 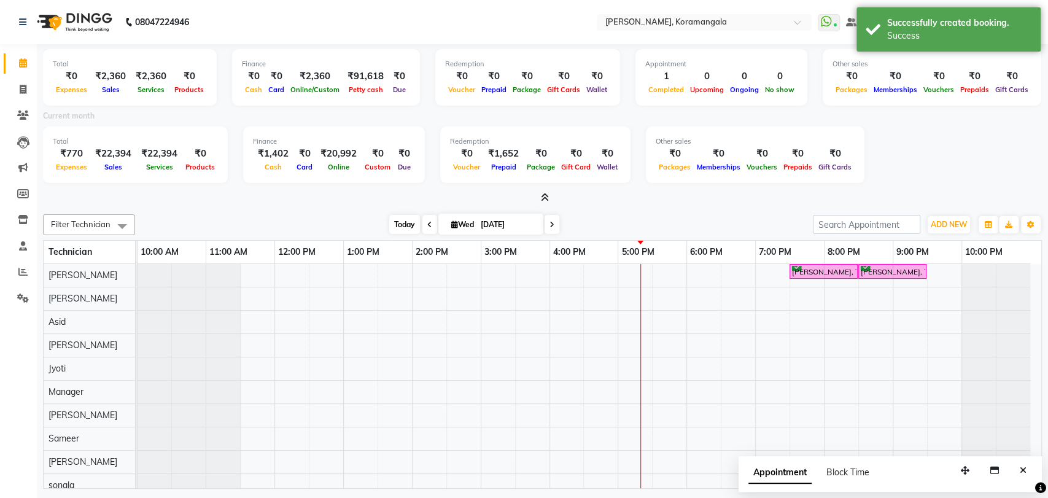 I want to click on div: Successfully created booking., so click(x=959, y=23).